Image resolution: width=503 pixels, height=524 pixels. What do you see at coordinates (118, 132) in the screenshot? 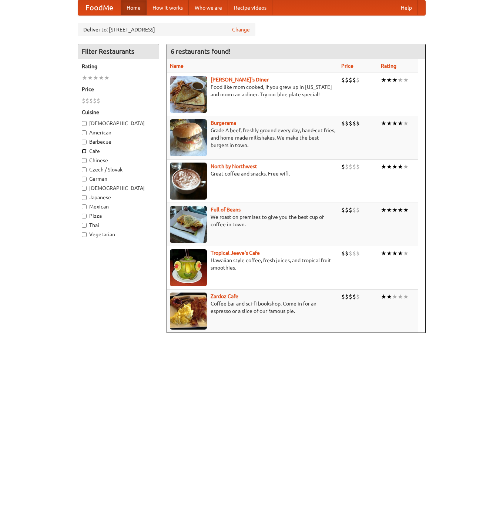
I see `label: American` at bounding box center [118, 132].